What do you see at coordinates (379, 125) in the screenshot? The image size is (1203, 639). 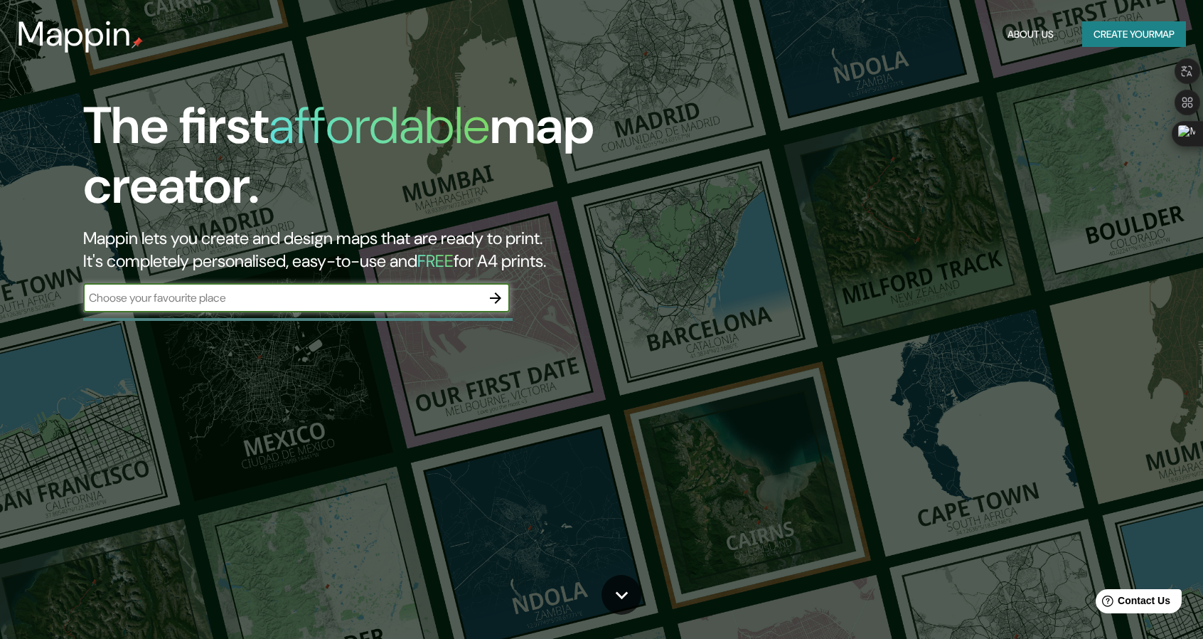 I see `h1: affordable` at bounding box center [379, 125].